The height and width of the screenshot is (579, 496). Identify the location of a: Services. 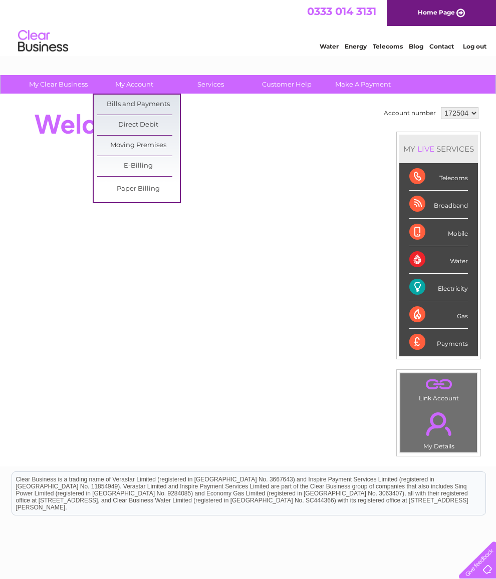
(210, 84).